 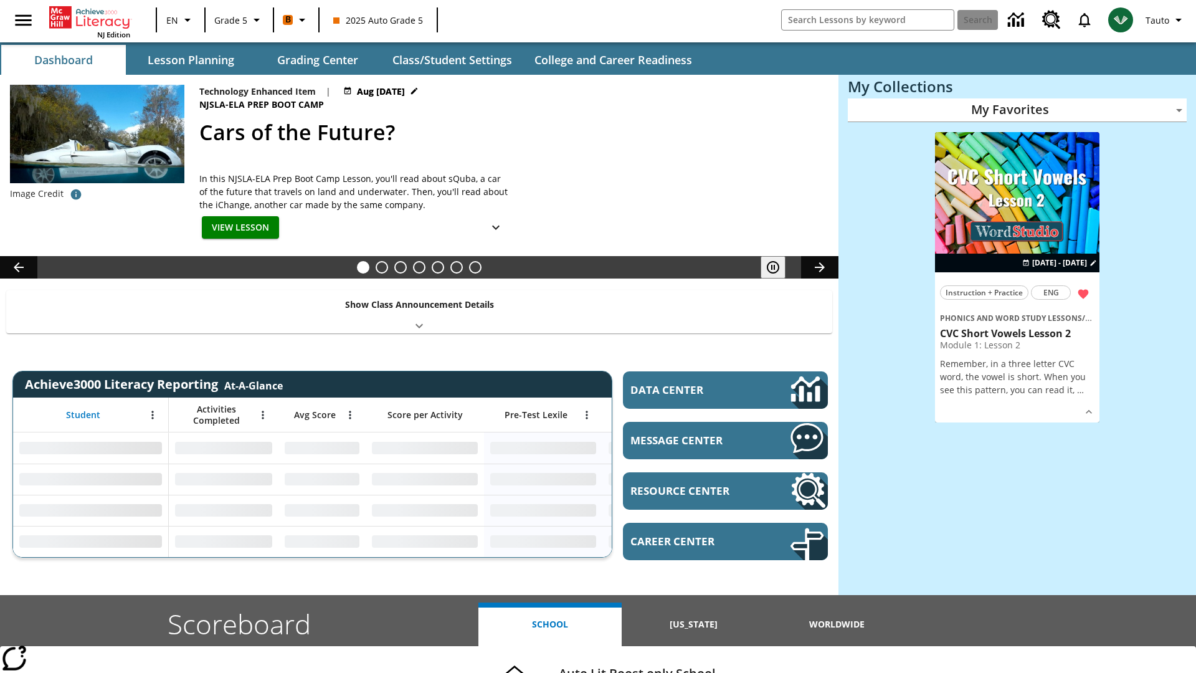 What do you see at coordinates (90, 17) in the screenshot?
I see `a: Home` at bounding box center [90, 17].